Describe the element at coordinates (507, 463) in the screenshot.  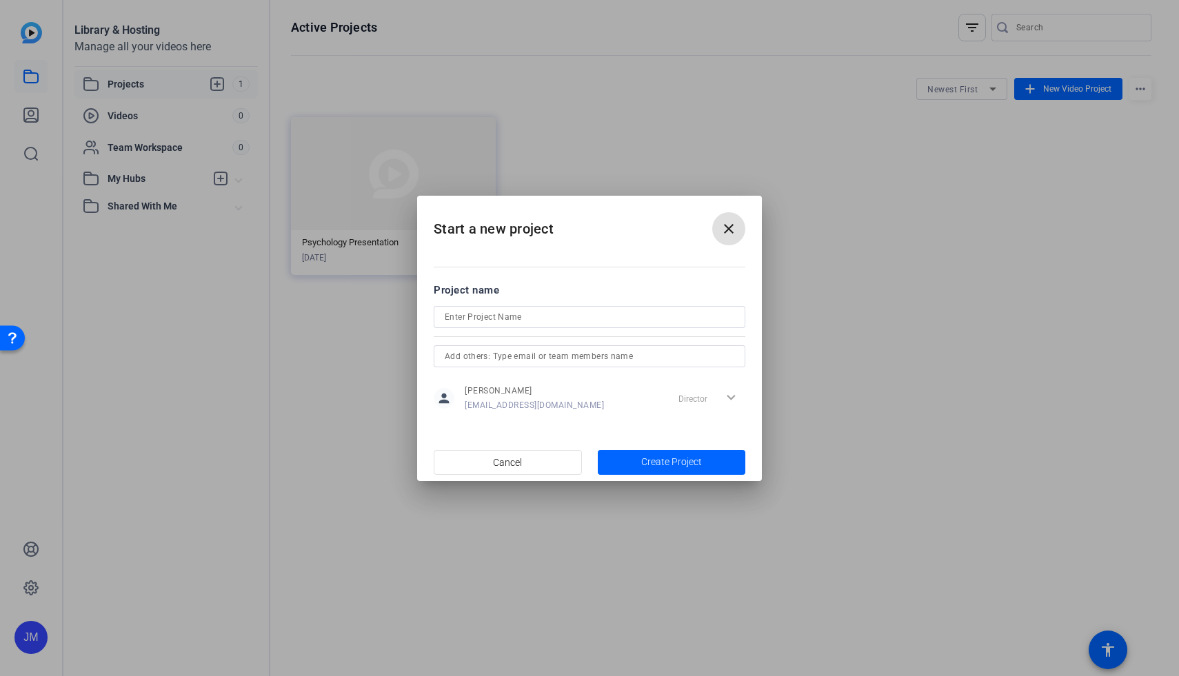
I see `button: Cancel` at that location.